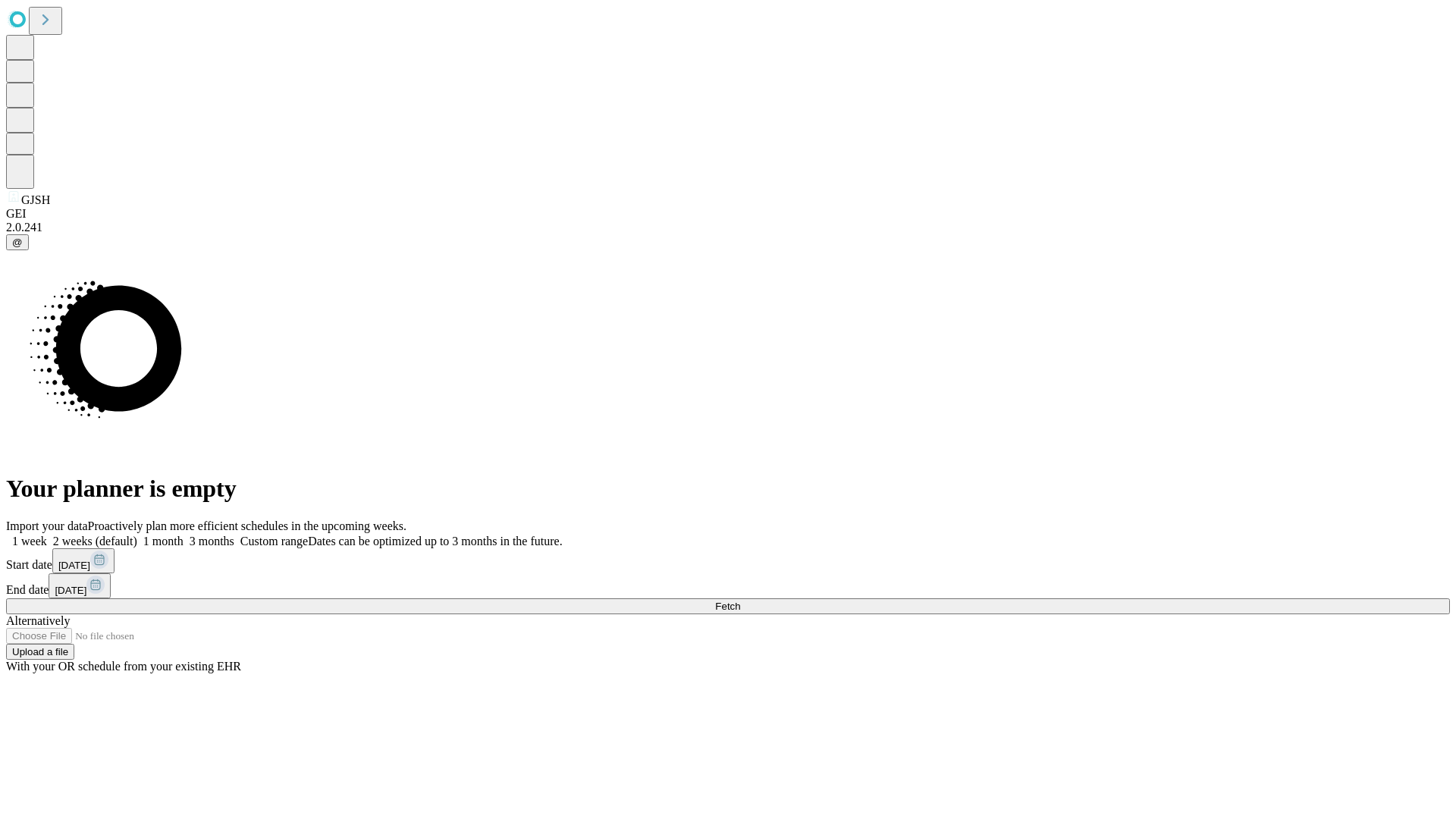 Image resolution: width=1456 pixels, height=819 pixels. What do you see at coordinates (274, 541) in the screenshot?
I see `span: Custom range` at bounding box center [274, 541].